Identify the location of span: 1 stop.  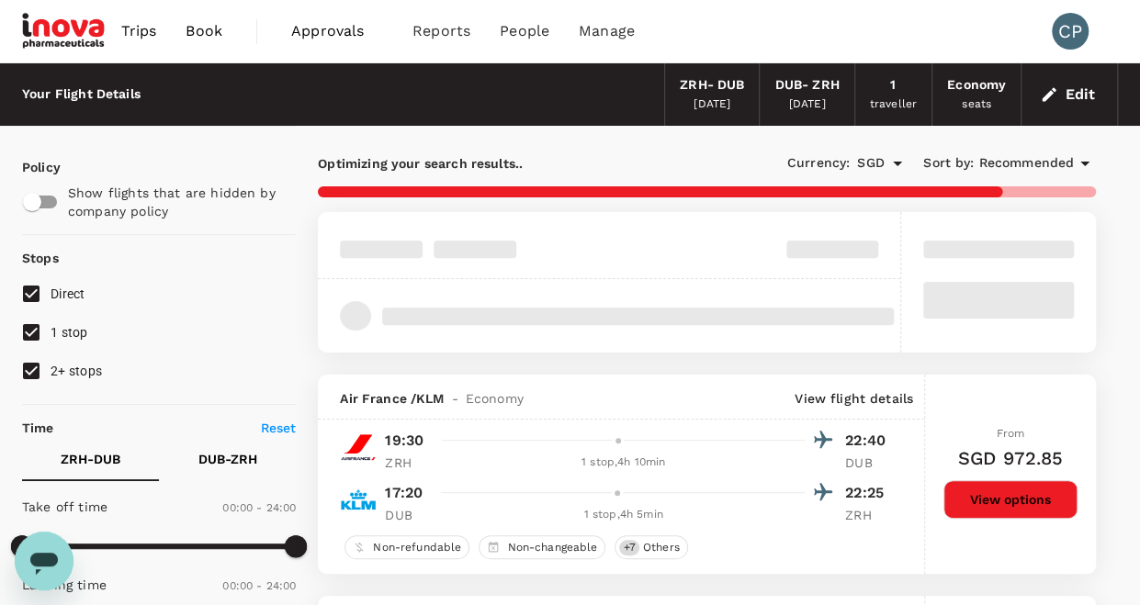
(69, 333).